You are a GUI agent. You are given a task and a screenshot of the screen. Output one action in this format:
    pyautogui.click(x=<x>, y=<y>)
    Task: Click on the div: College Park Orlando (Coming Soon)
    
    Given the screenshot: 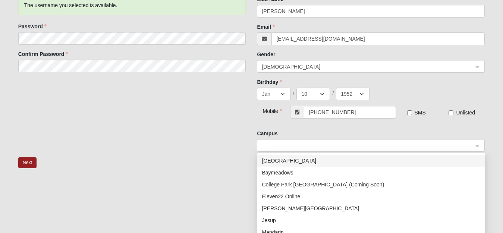 What is the action you would take?
    pyautogui.click(x=371, y=185)
    